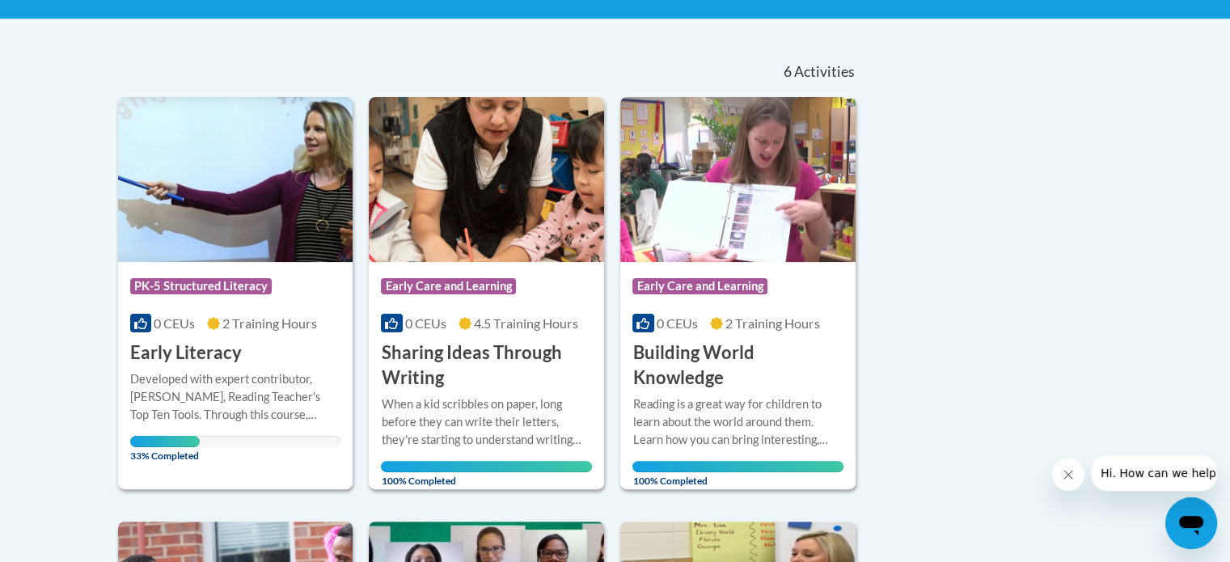 This screenshot has height=562, width=1230. What do you see at coordinates (526, 323) in the screenshot?
I see `span: 4.5 Training Hours` at bounding box center [526, 323].